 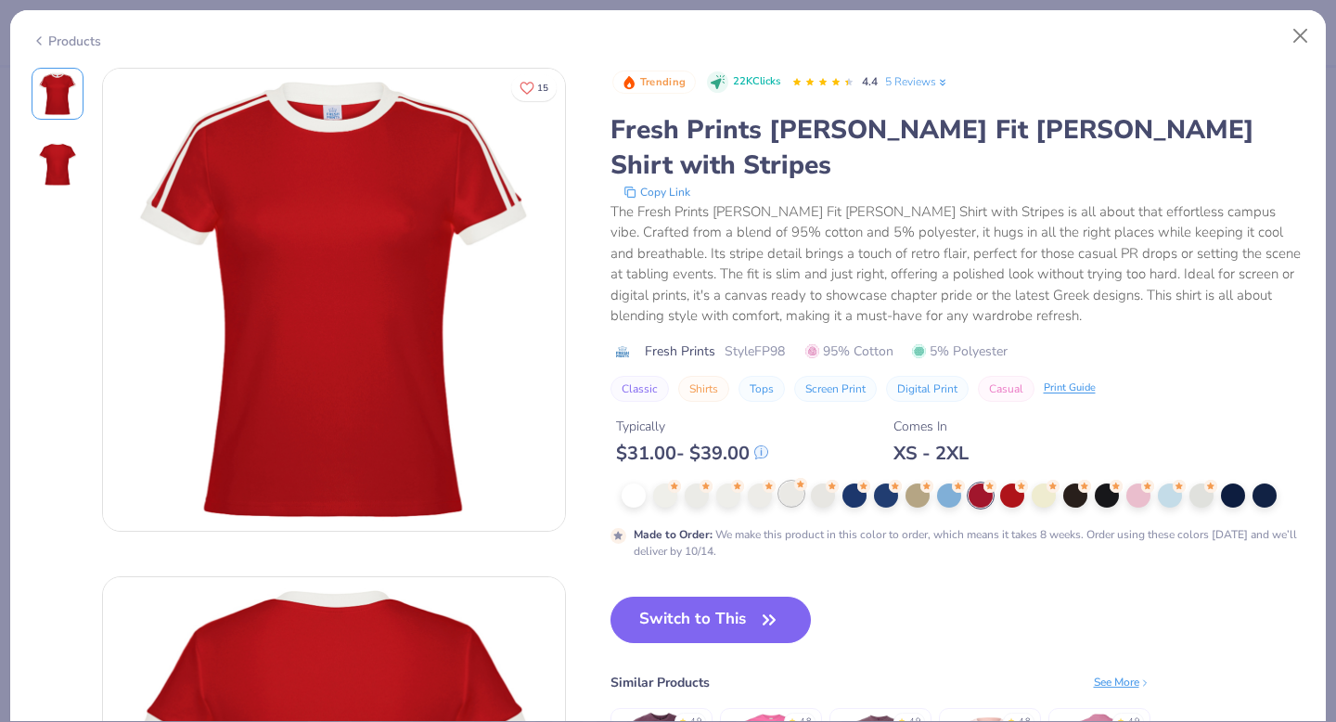 I want to click on div: Comes In, so click(x=930, y=426).